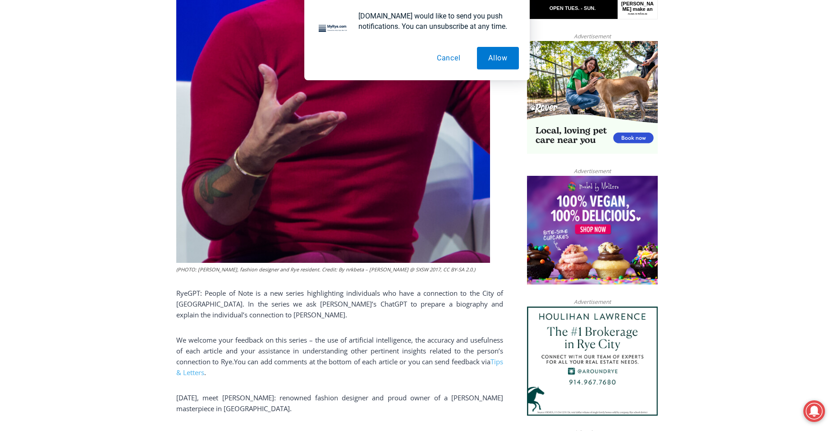  What do you see at coordinates (498, 58) in the screenshot?
I see `button: Allow` at bounding box center [498, 58].